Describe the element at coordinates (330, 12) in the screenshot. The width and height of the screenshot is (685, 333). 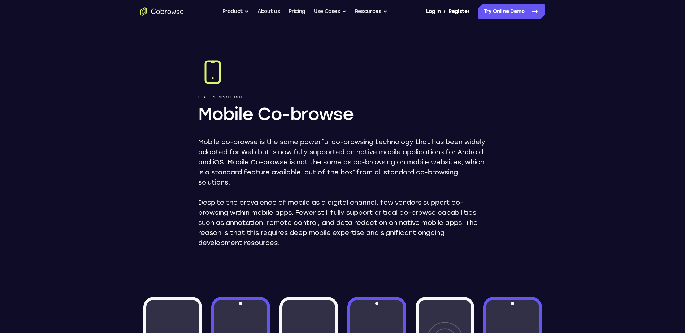
I see `button: Use Cases` at that location.